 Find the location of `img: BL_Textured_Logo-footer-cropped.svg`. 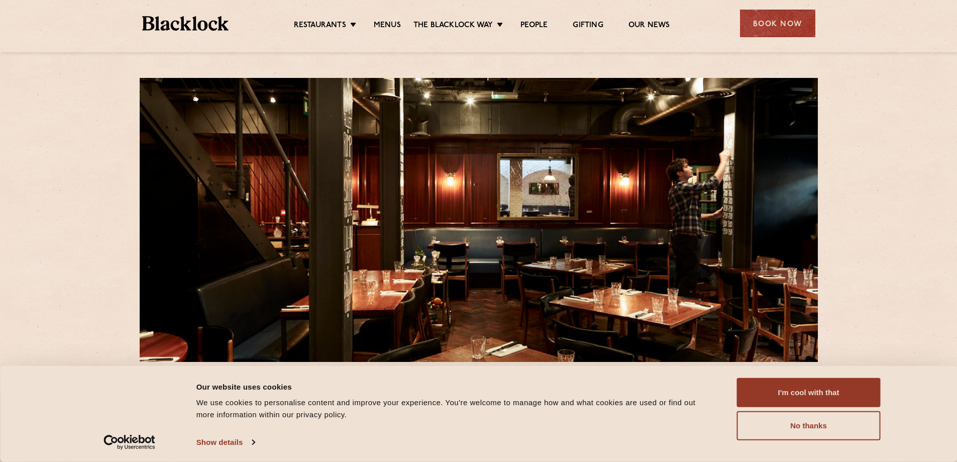

img: BL_Textured_Logo-footer-cropped.svg is located at coordinates (185, 23).